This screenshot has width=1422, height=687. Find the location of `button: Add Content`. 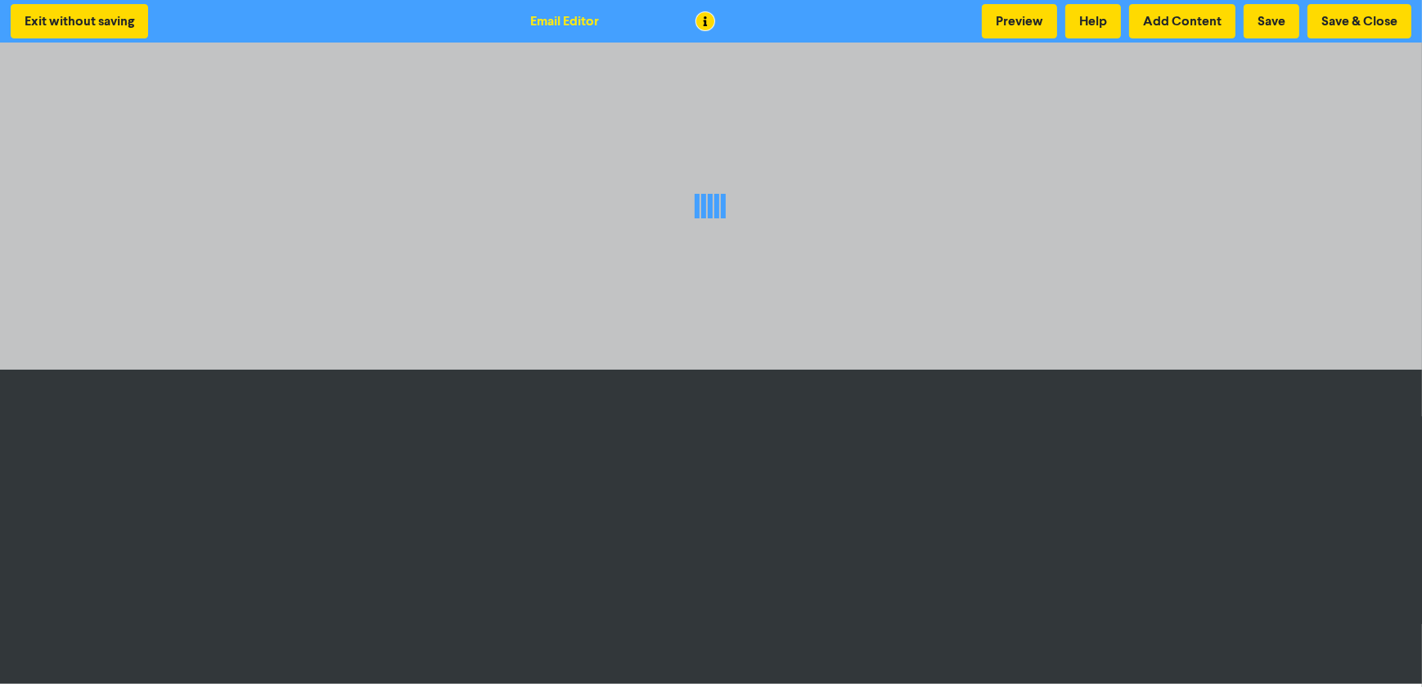

button: Add Content is located at coordinates (1182, 21).